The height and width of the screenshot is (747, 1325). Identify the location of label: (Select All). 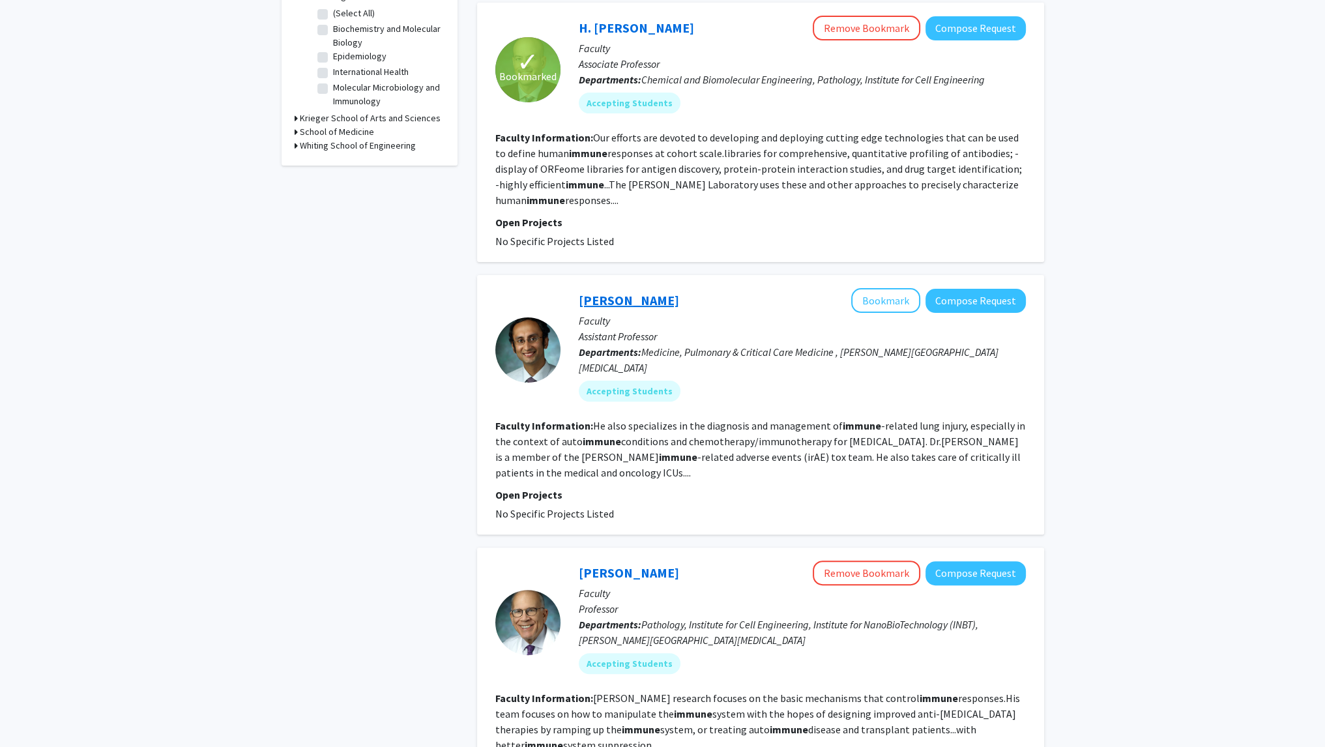
(354, 13).